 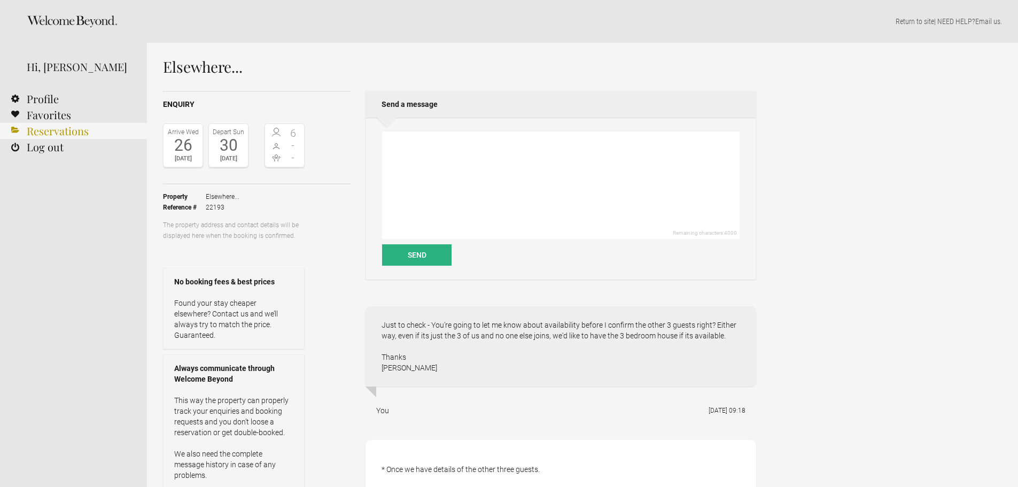 I want to click on strong: Always communicate through Welcome Beyond, so click(x=233, y=373).